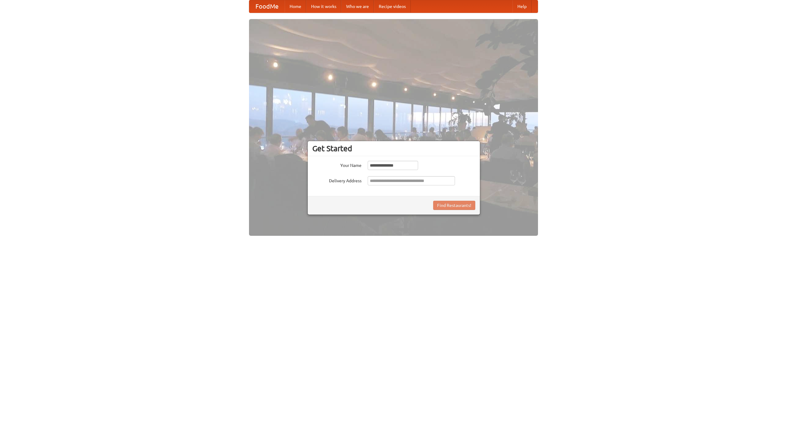  What do you see at coordinates (267, 6) in the screenshot?
I see `a: FoodMe` at bounding box center [267, 6].